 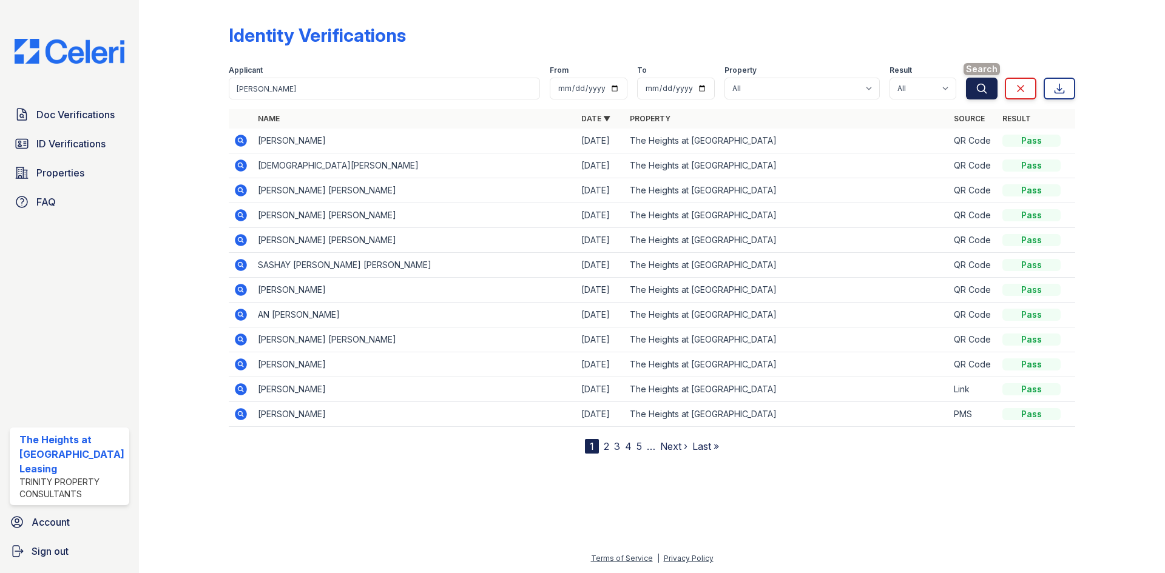 What do you see at coordinates (706, 447) in the screenshot?
I see `a: Last »` at bounding box center [706, 447].